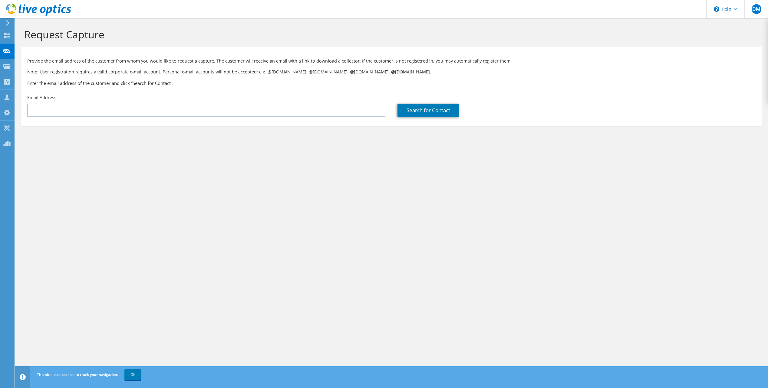 The height and width of the screenshot is (388, 768). I want to click on span: DM, so click(756, 9).